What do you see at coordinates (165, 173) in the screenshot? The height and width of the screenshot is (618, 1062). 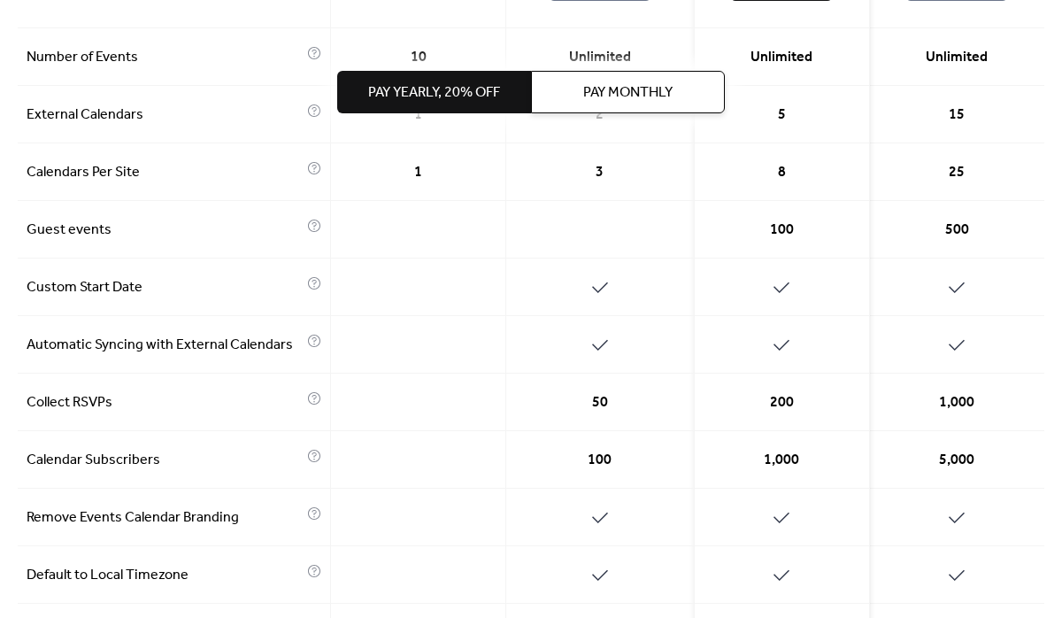 I see `span: Calendars Per Site` at bounding box center [165, 173].